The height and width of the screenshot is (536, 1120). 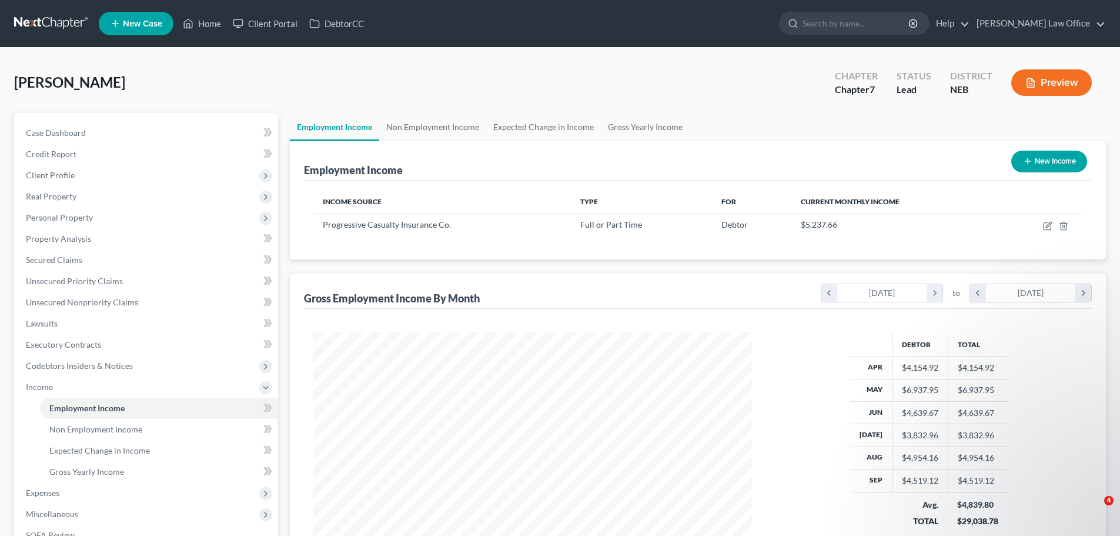 What do you see at coordinates (42, 492) in the screenshot?
I see `span: Expenses` at bounding box center [42, 492].